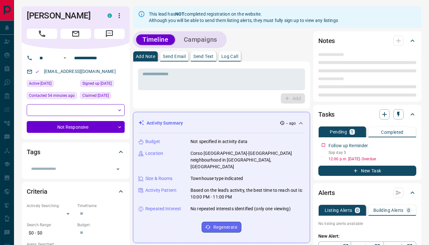  Describe the element at coordinates (161, 190) in the screenshot. I see `p: Activity Pattern` at that location.